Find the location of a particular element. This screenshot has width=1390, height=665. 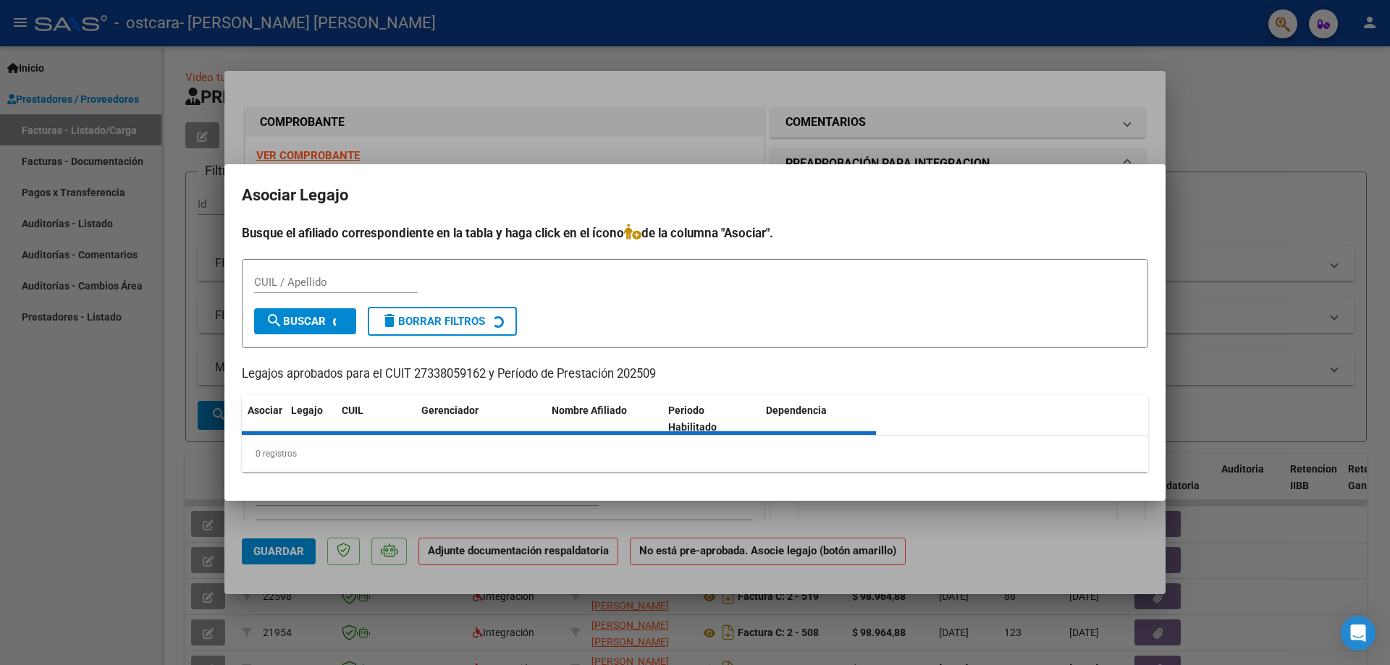

span: Legajo is located at coordinates (307, 411).